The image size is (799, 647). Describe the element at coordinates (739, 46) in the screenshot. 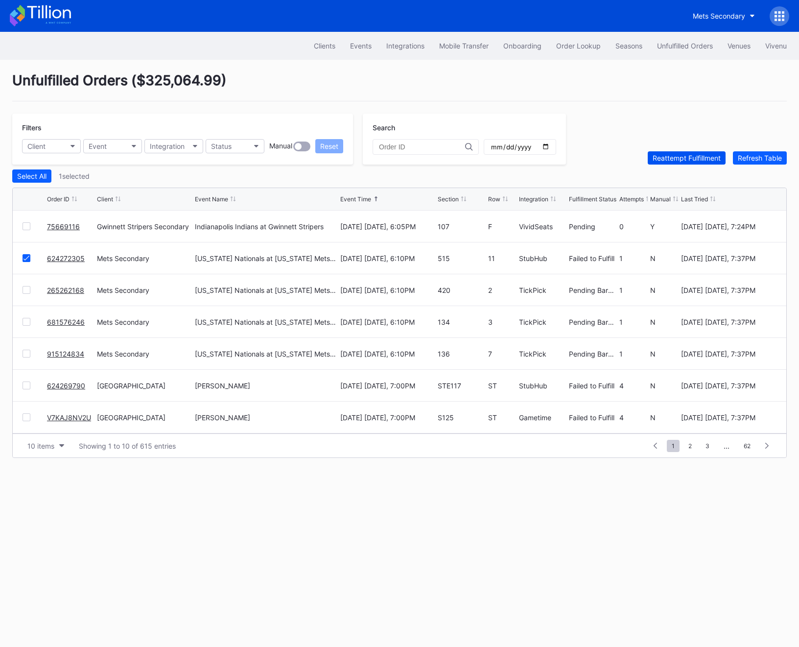

I see `div: Venues` at that location.